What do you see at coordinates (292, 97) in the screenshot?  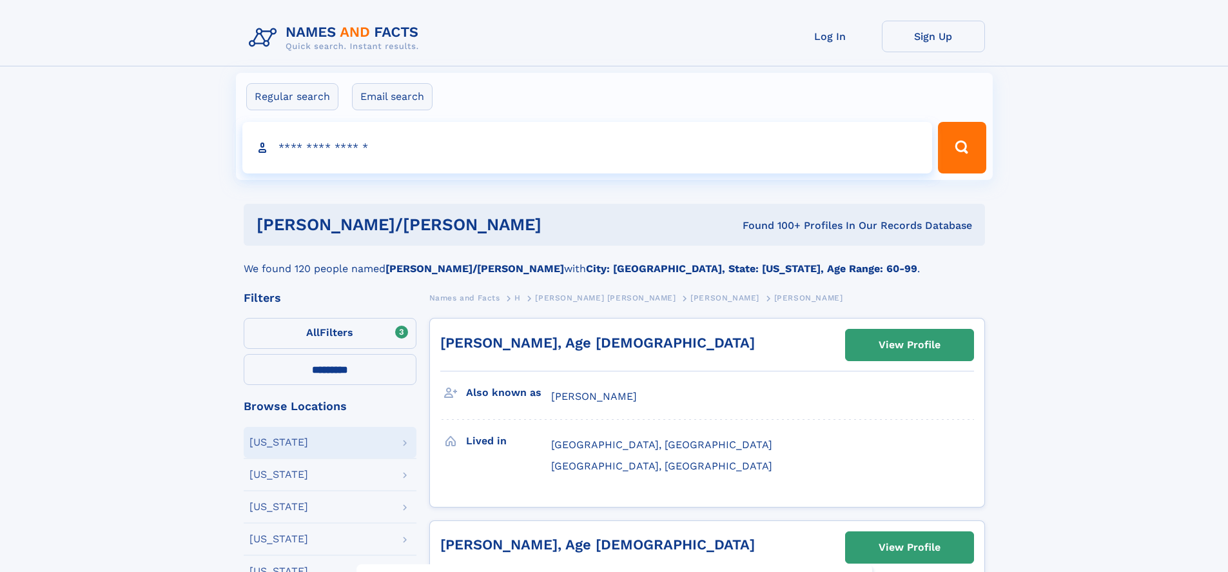 I see `label: Regular search` at bounding box center [292, 97].